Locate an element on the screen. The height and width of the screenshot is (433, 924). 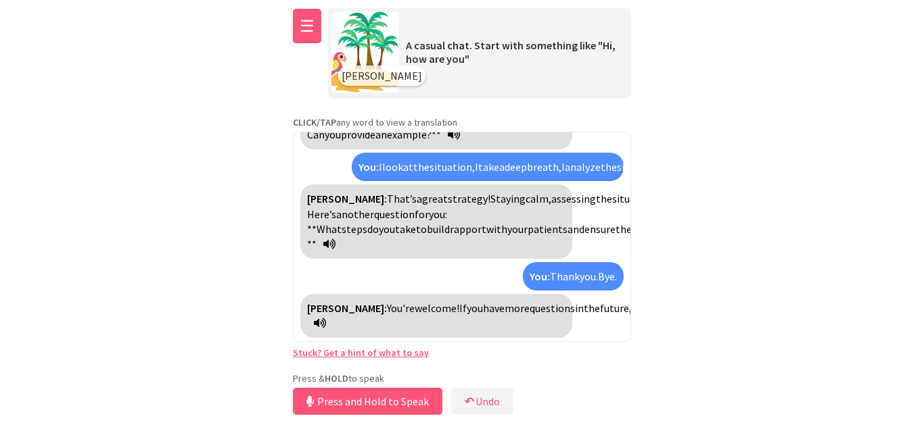
span: question is located at coordinates (394, 214).